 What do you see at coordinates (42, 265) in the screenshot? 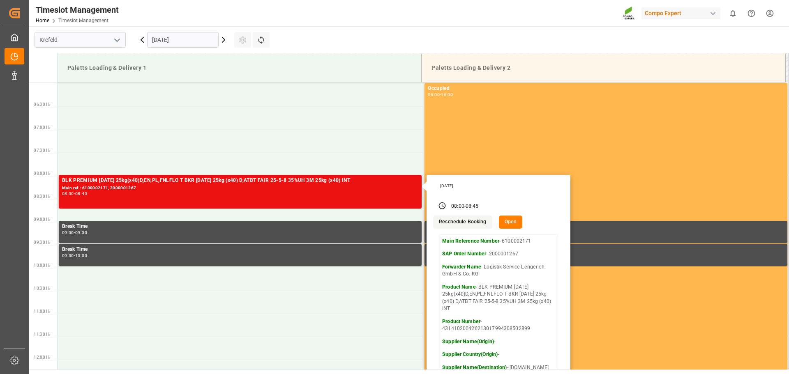
I see `span: 10:00 Hr` at bounding box center [42, 265].